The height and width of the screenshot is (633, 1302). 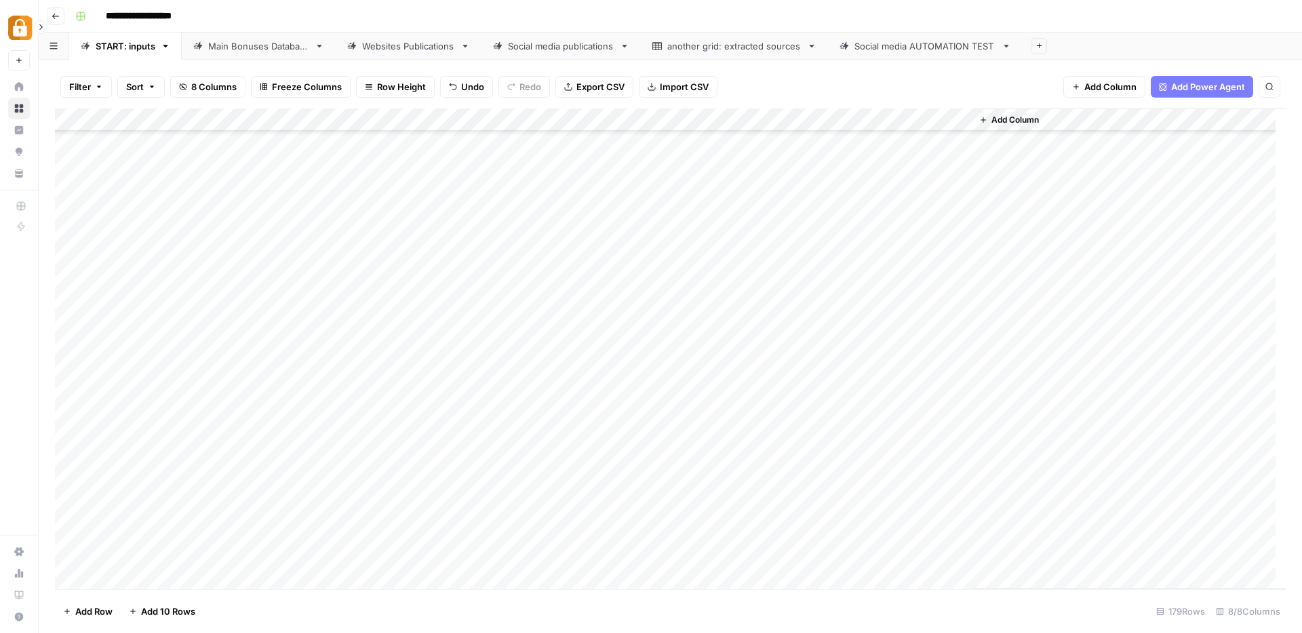 I want to click on button: Import CSV, so click(x=678, y=87).